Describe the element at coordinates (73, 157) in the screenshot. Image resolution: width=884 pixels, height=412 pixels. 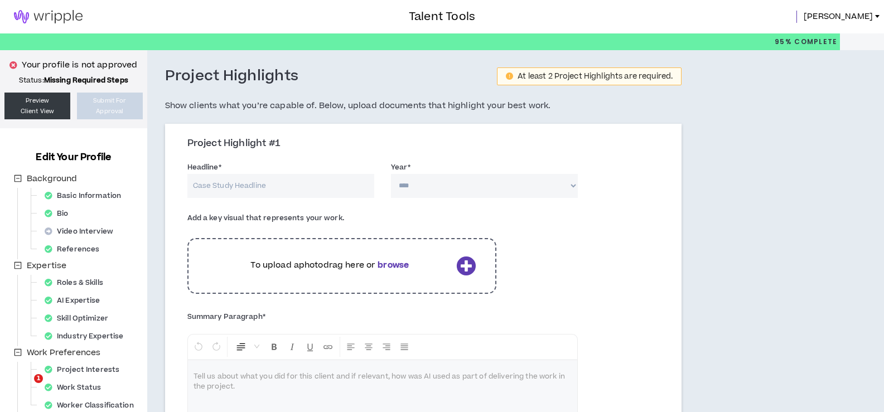
I see `h3: Edit Your Profile` at that location.